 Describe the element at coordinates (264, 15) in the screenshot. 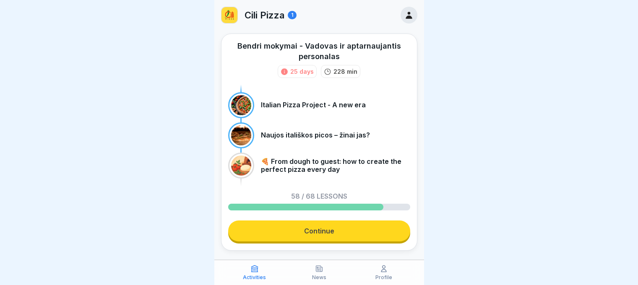

I see `p: Cili Pizza` at that location.